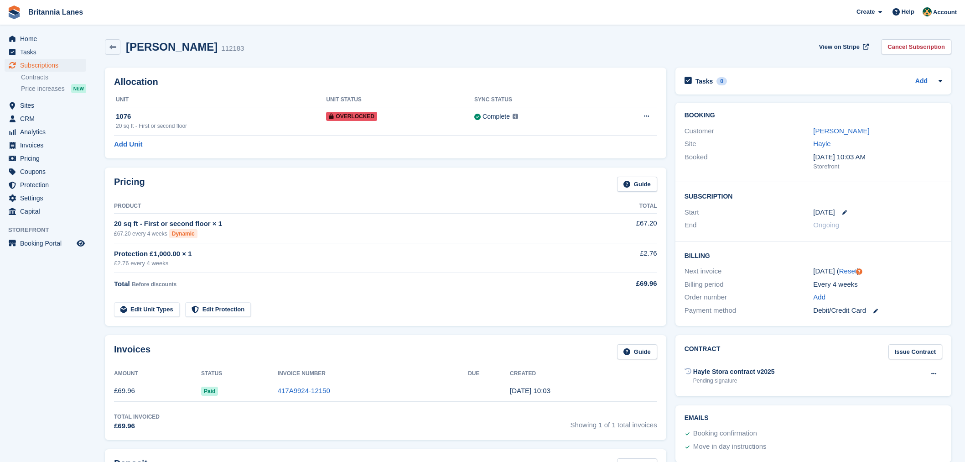  I want to click on h2: Contract, so click(703, 351).